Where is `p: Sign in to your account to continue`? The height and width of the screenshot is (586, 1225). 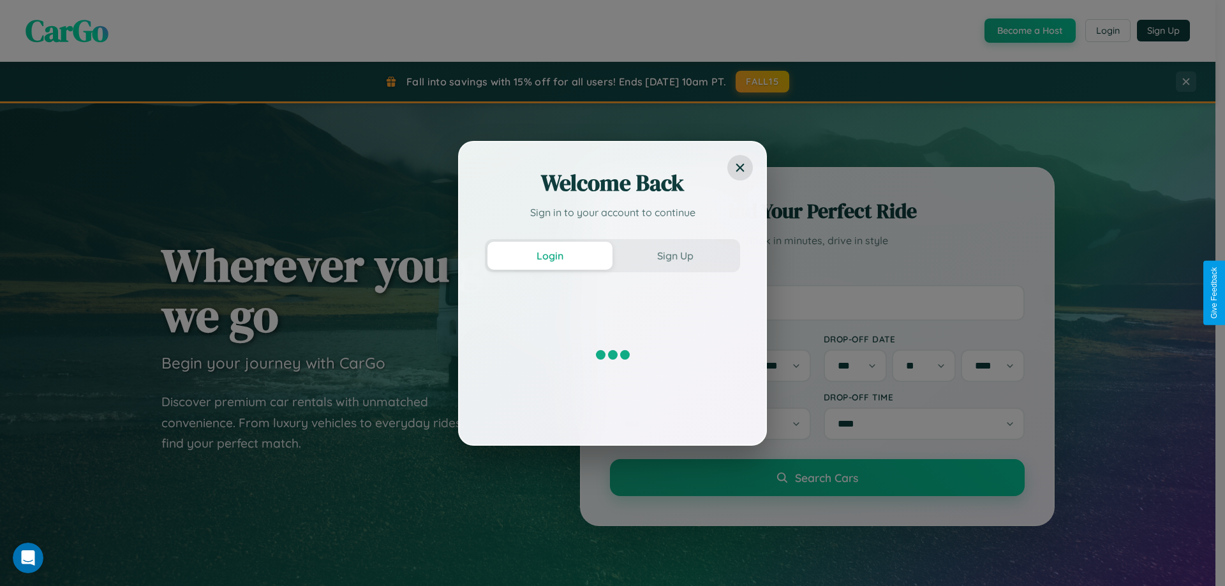
p: Sign in to your account to continue is located at coordinates (612, 212).